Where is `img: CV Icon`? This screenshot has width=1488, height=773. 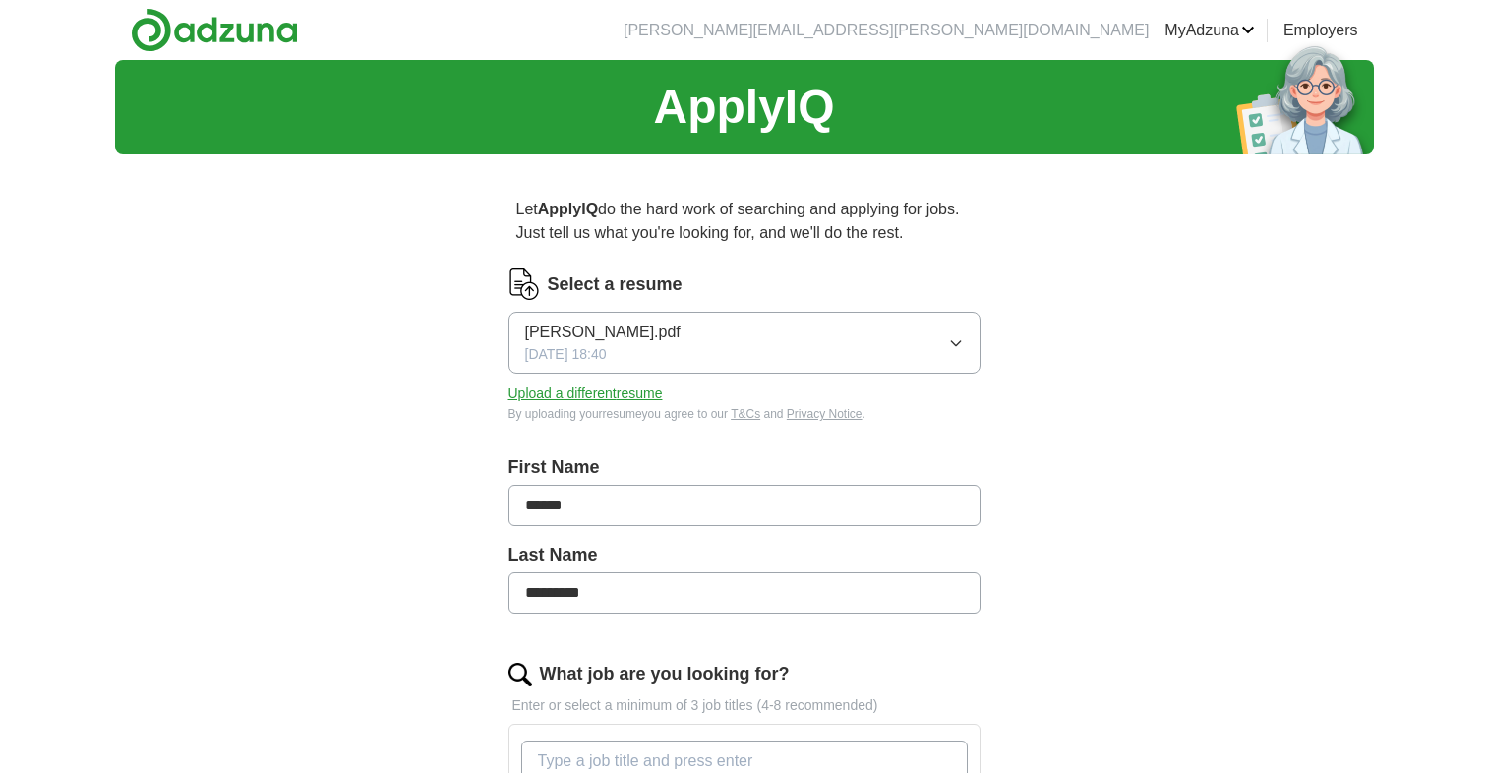
img: CV Icon is located at coordinates (524, 284).